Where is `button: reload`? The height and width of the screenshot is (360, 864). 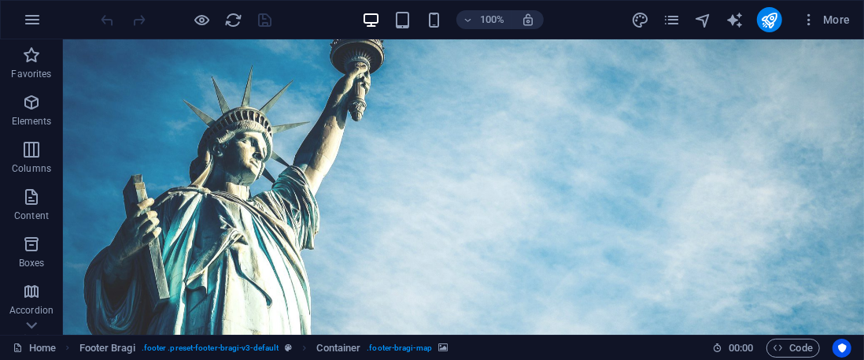 button: reload is located at coordinates (234, 20).